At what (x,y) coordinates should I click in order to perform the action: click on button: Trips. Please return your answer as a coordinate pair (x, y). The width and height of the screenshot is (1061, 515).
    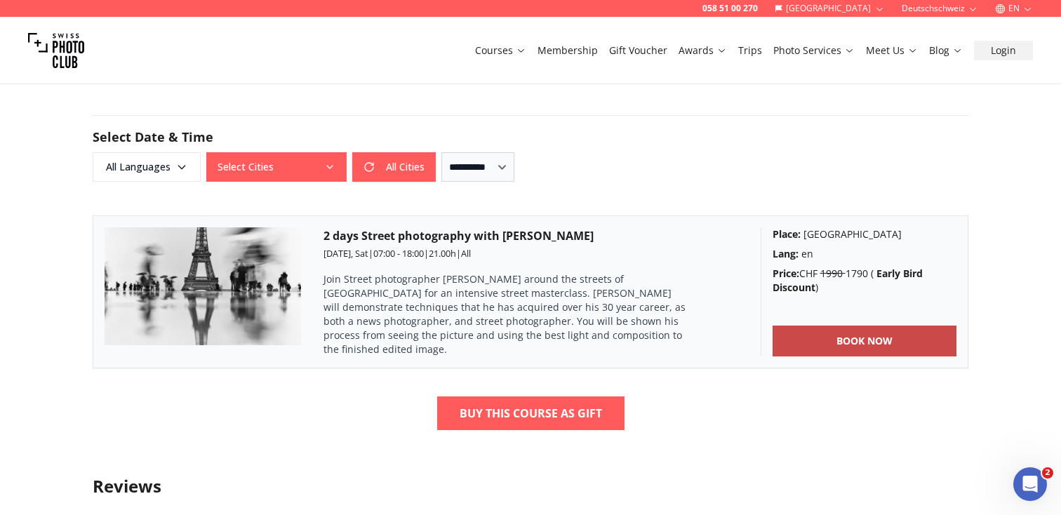
    Looking at the image, I should click on (750, 51).